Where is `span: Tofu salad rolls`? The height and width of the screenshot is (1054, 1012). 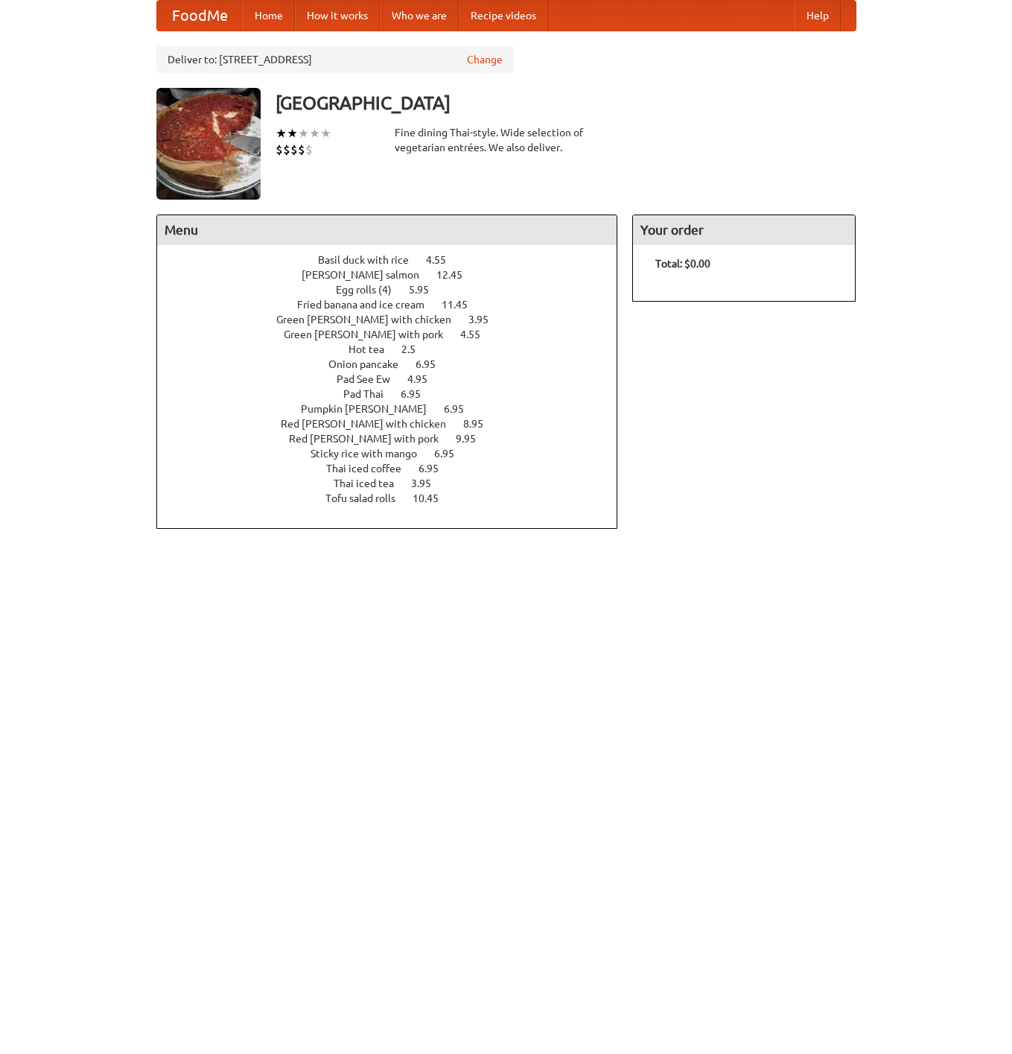
span: Tofu salad rolls is located at coordinates (368, 498).